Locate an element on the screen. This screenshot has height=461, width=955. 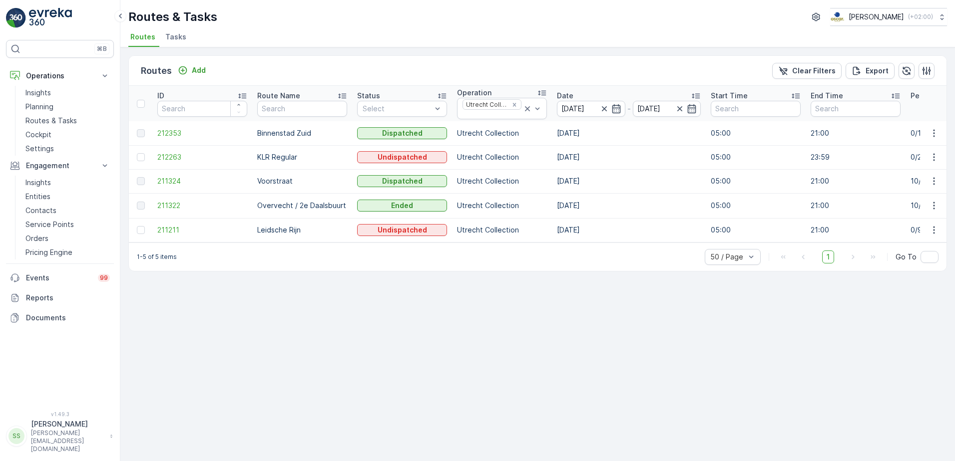
p: ⌘B is located at coordinates (102, 49).